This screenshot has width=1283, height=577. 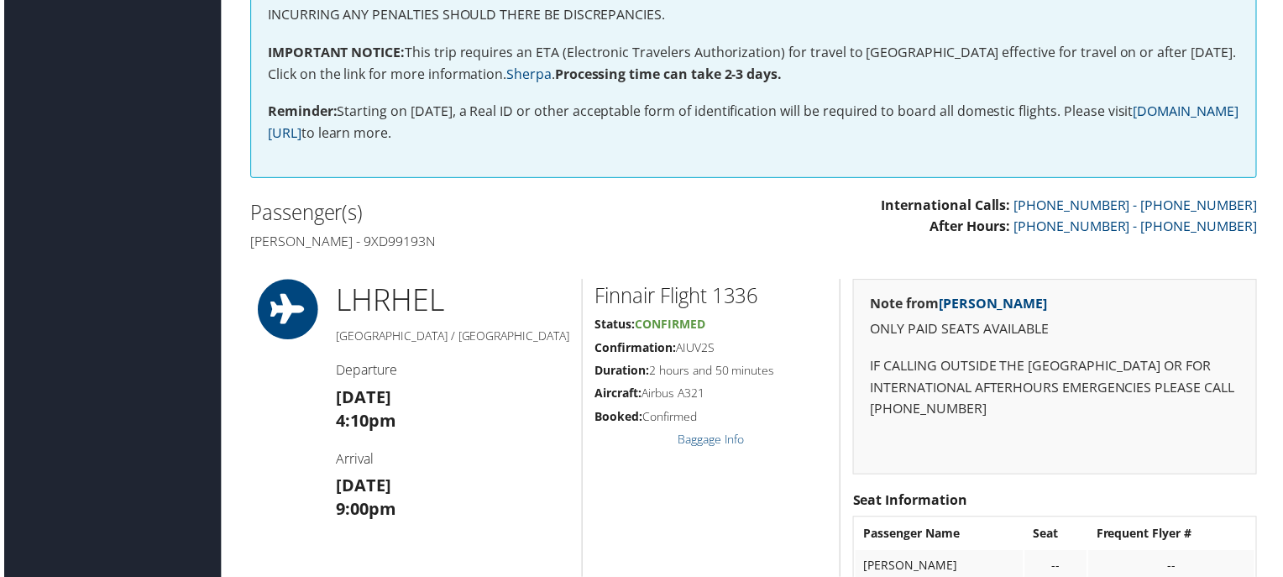 I want to click on th: Passenger Name, so click(x=941, y=537).